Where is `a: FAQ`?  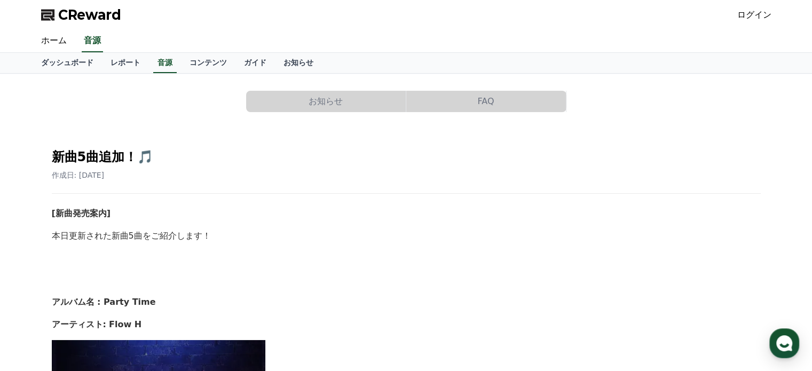
a: FAQ is located at coordinates (486, 101).